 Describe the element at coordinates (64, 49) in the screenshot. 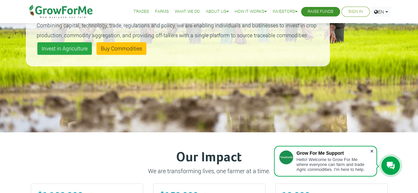

I see `a: Invest in Agriculture` at that location.